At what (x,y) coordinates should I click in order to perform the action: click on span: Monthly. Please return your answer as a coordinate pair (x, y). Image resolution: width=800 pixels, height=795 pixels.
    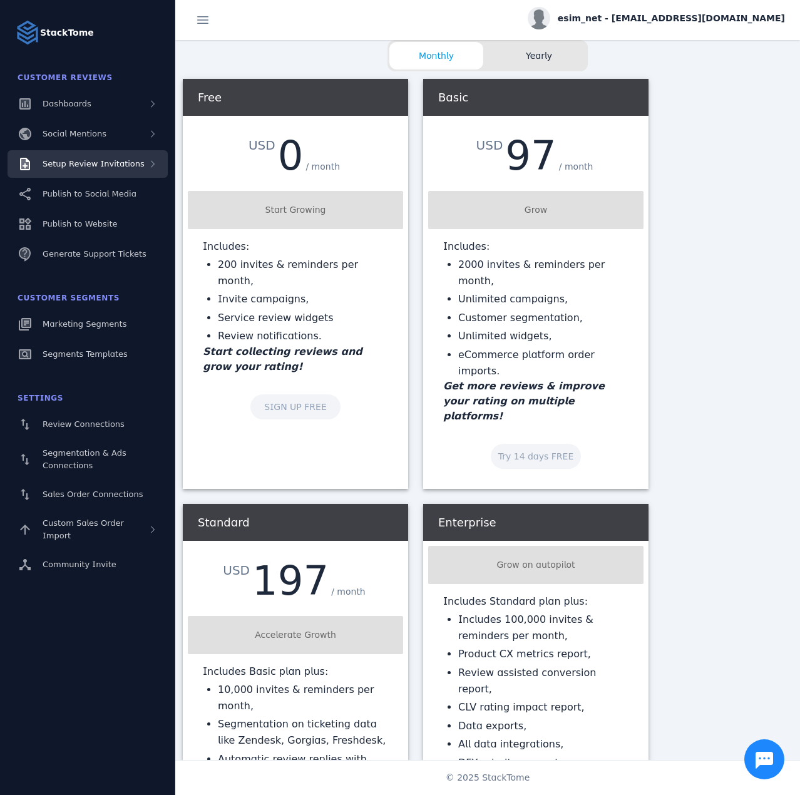
    Looking at the image, I should click on (436, 56).